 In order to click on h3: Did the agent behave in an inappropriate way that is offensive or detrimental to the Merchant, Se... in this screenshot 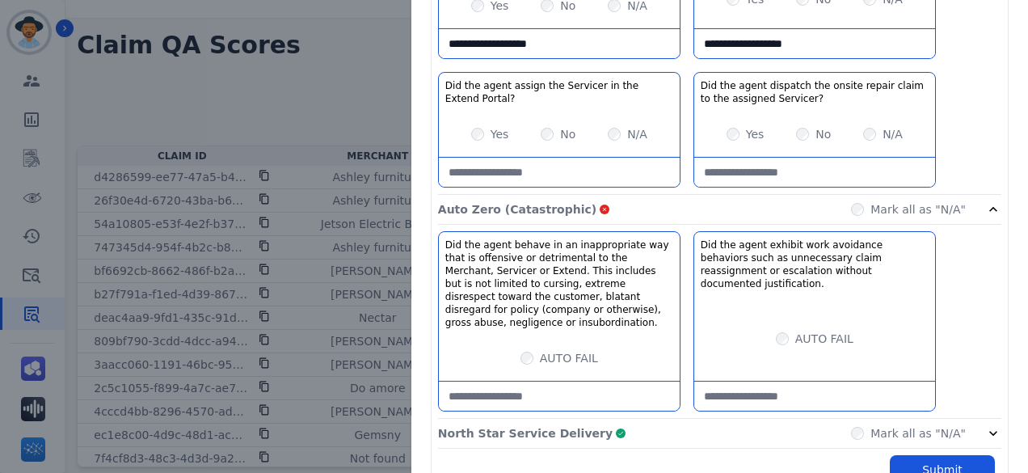, I will do `click(559, 284)`.